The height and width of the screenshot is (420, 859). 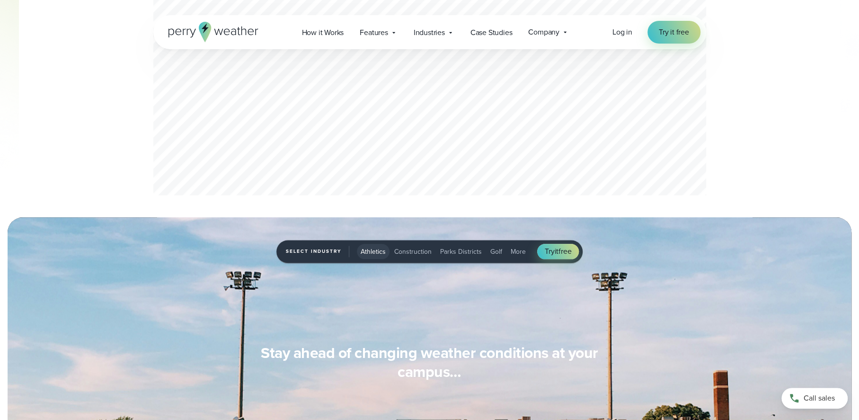 I want to click on button: More, so click(x=518, y=251).